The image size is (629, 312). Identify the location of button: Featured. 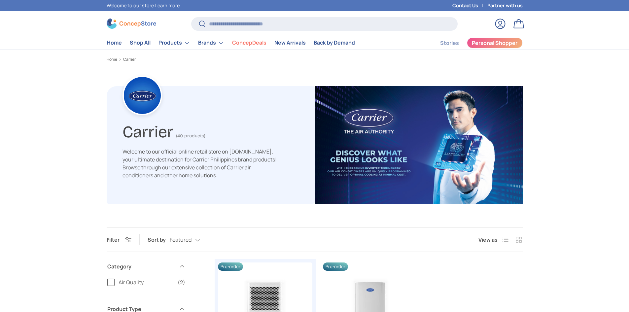
(192, 240).